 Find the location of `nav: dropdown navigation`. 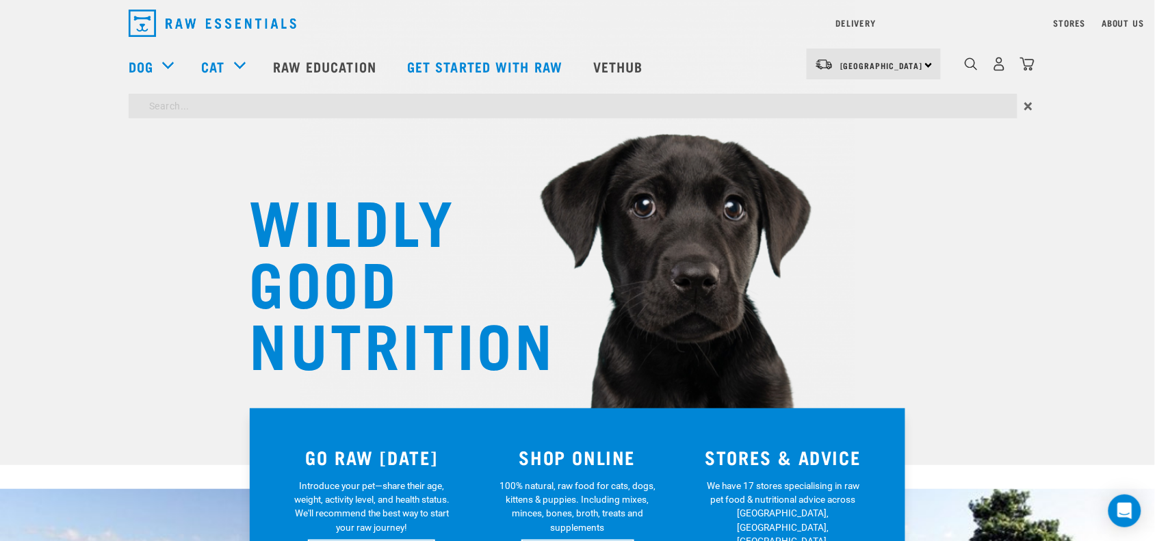

nav: dropdown navigation is located at coordinates (577, 23).